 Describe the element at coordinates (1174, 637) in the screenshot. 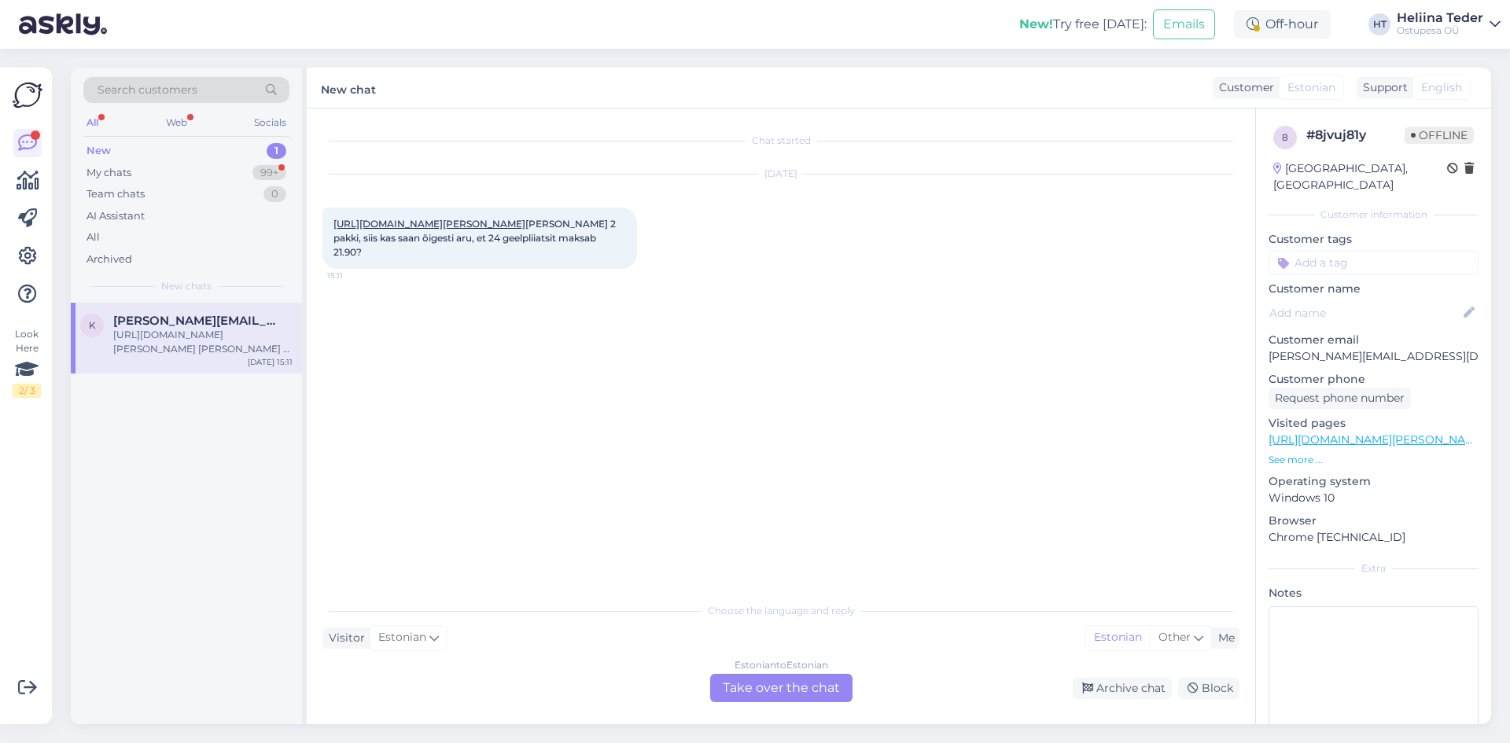

I see `span: Other` at that location.